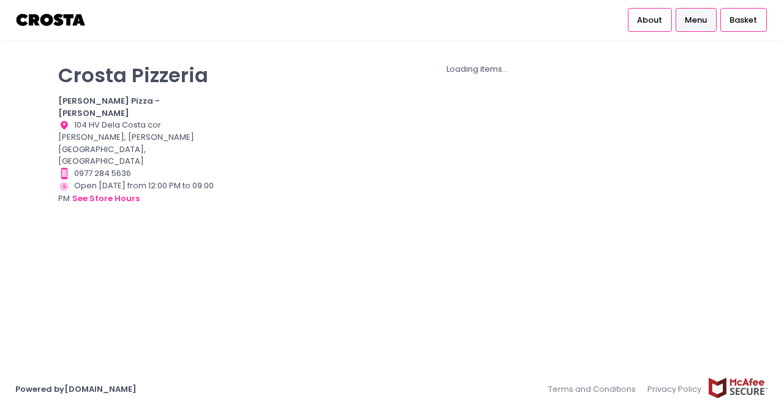 The height and width of the screenshot is (409, 784). I want to click on a: Terms and Conditions, so click(595, 388).